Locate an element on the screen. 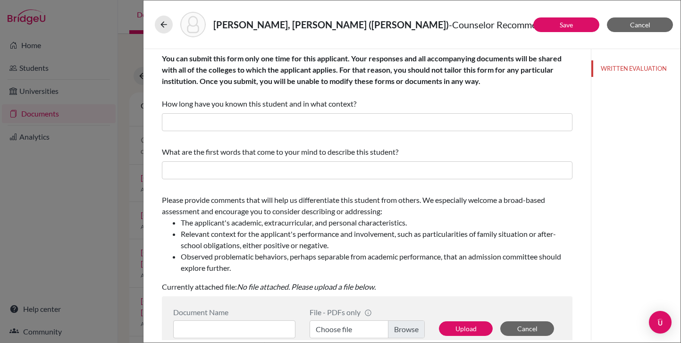  li: Relevant context for the applicant's performance and involvement, such as particularities of fami... is located at coordinates (376, 240).